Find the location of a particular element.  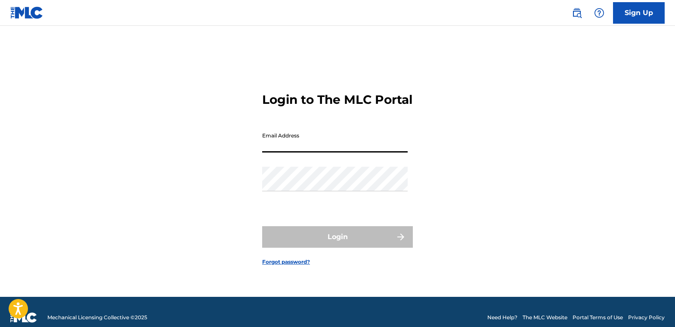

a: Public Search is located at coordinates (577, 13).